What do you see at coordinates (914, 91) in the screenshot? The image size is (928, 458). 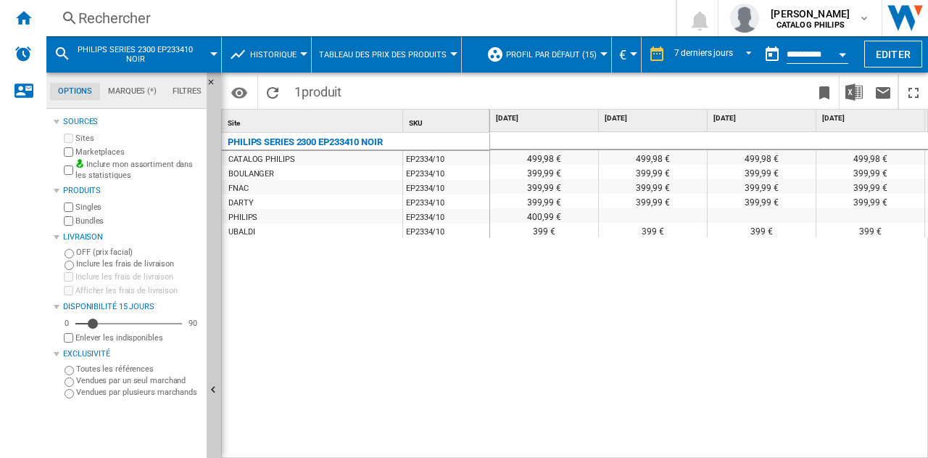 I see `button: Plein écran` at bounding box center [914, 91].